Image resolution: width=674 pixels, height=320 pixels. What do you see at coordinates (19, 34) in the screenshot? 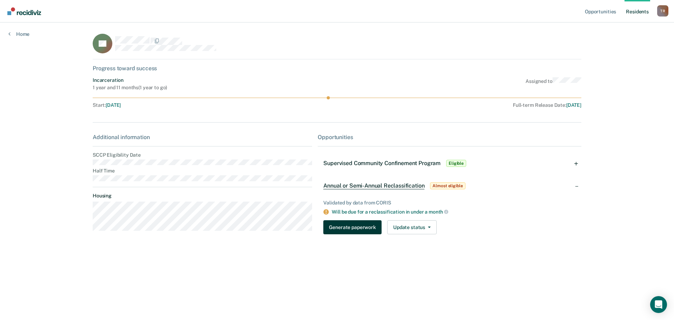
I see `a: Home` at bounding box center [19, 34].